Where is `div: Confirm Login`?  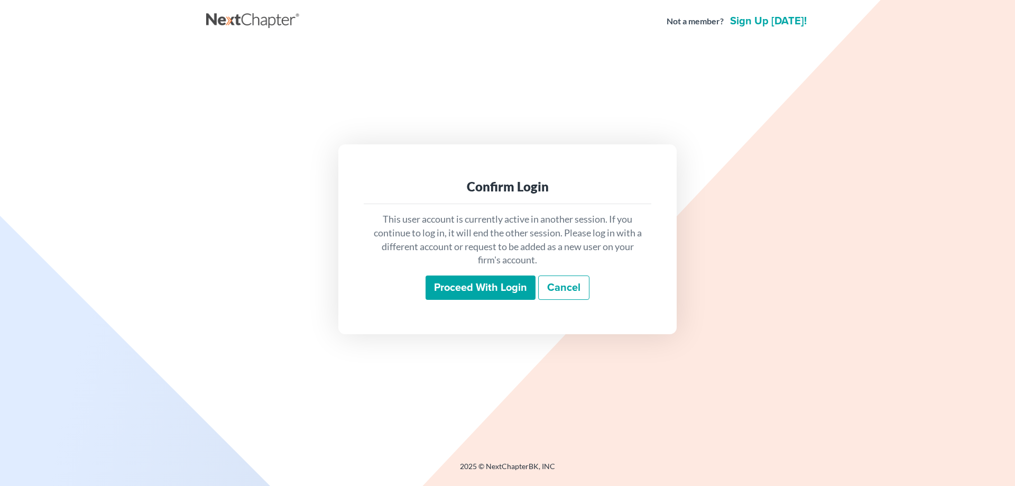
div: Confirm Login is located at coordinates (508, 187).